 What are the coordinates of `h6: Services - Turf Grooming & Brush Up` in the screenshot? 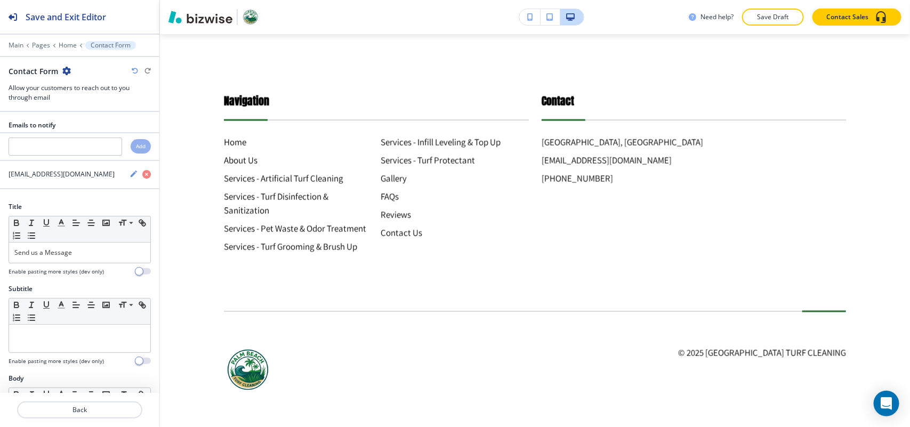 It's located at (298, 247).